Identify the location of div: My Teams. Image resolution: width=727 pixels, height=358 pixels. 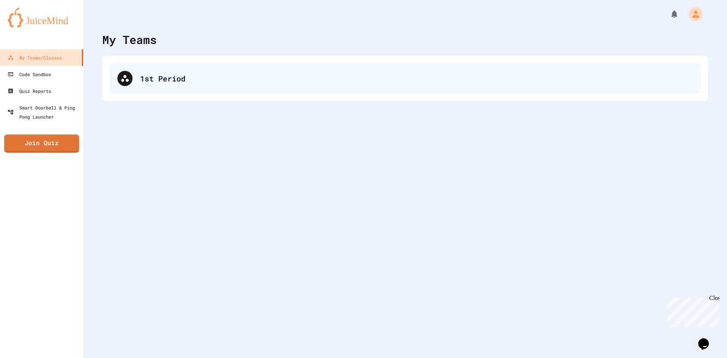
(130, 39).